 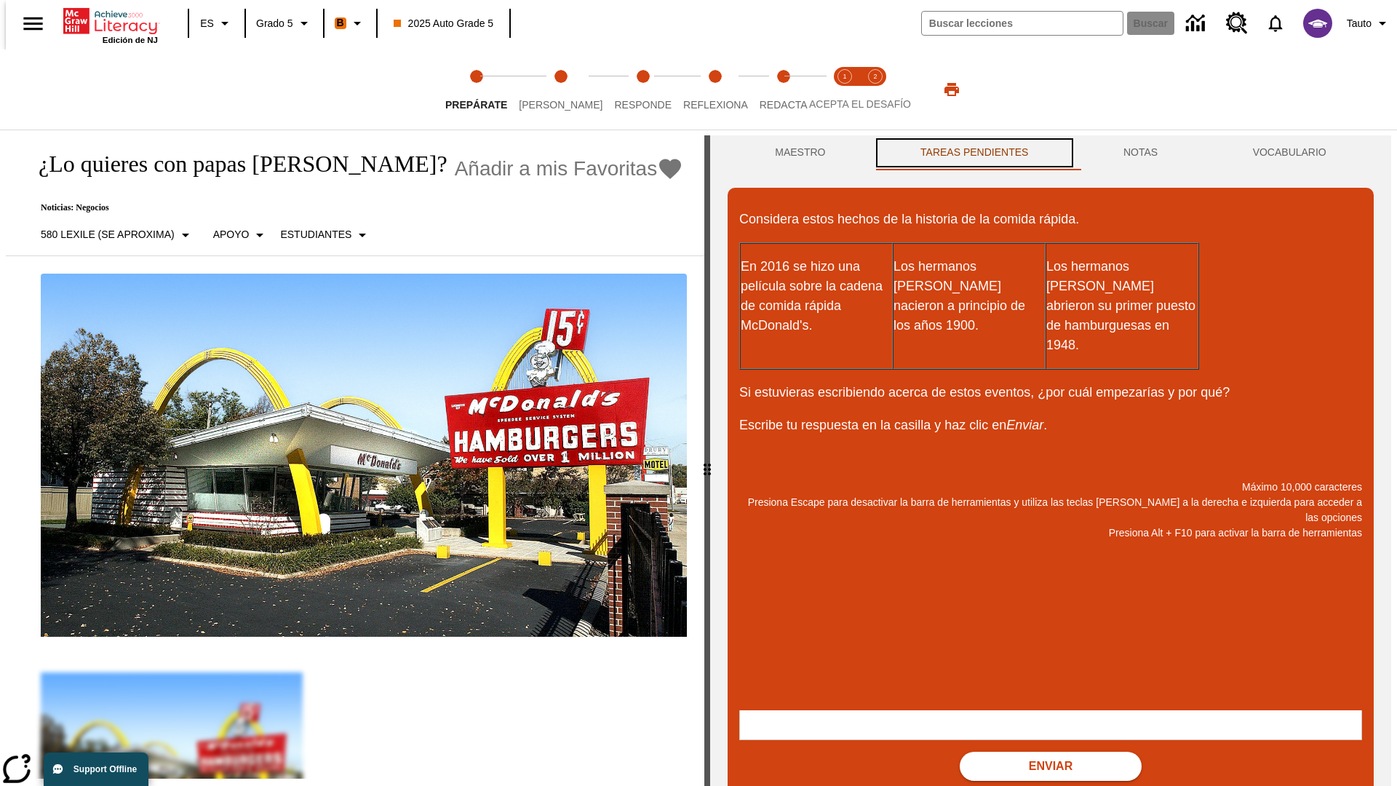 What do you see at coordinates (111, 25) in the screenshot?
I see `div: Portada` at bounding box center [111, 25].